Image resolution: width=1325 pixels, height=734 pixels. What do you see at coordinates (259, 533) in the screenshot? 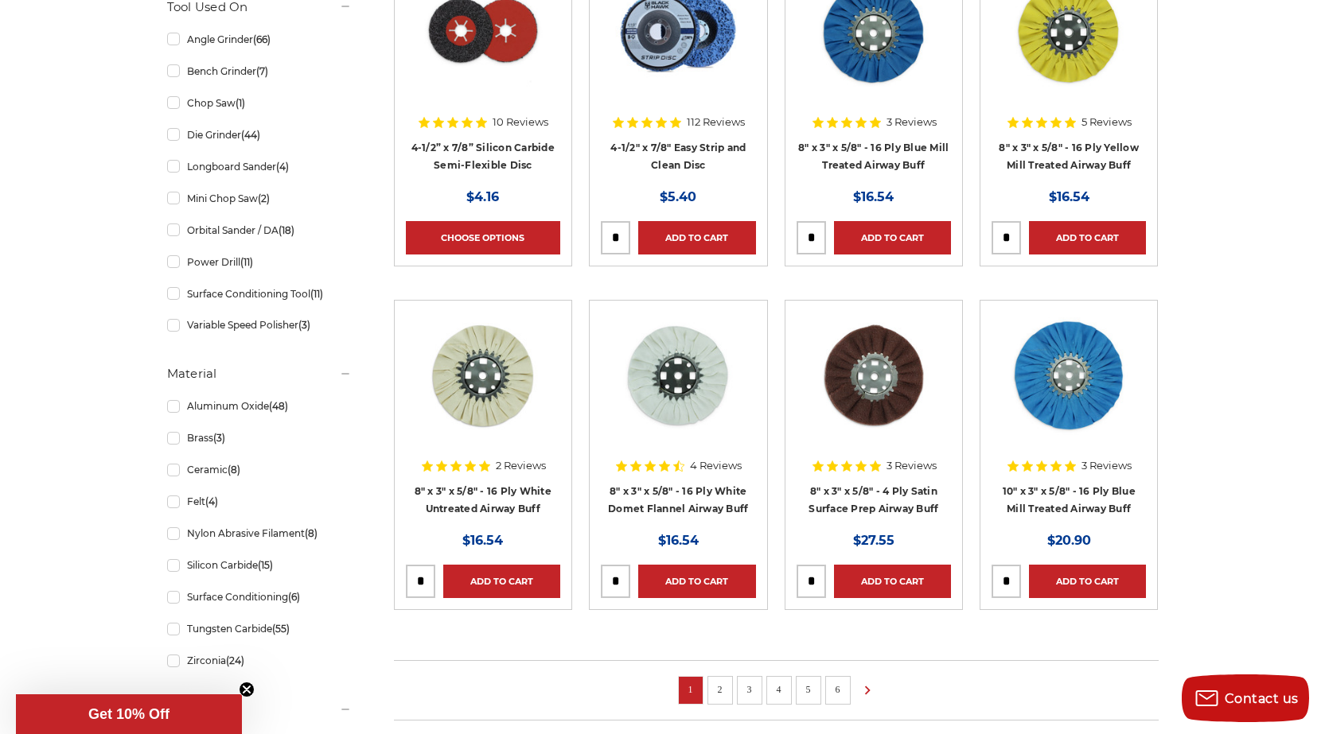
I see `a: Nylon Abrasive Filament` at bounding box center [259, 533].